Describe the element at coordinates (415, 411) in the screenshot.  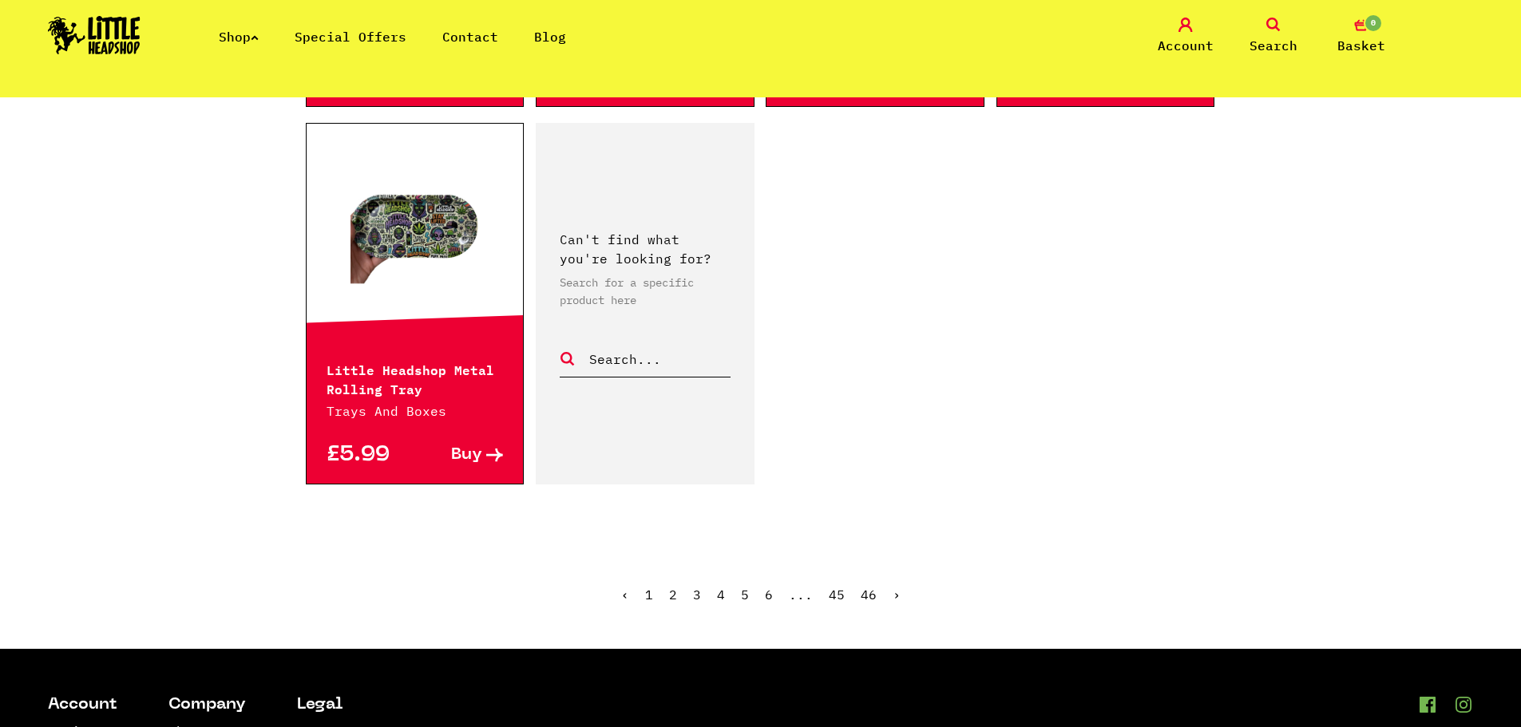
I see `p: Trays And Boxes` at that location.